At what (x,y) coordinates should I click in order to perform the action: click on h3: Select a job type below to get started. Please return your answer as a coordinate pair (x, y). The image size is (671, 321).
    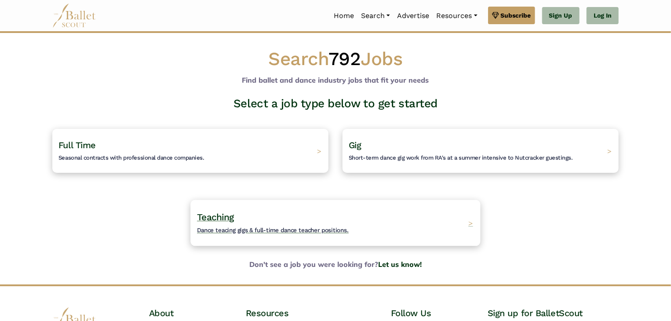
    Looking at the image, I should click on (335, 104).